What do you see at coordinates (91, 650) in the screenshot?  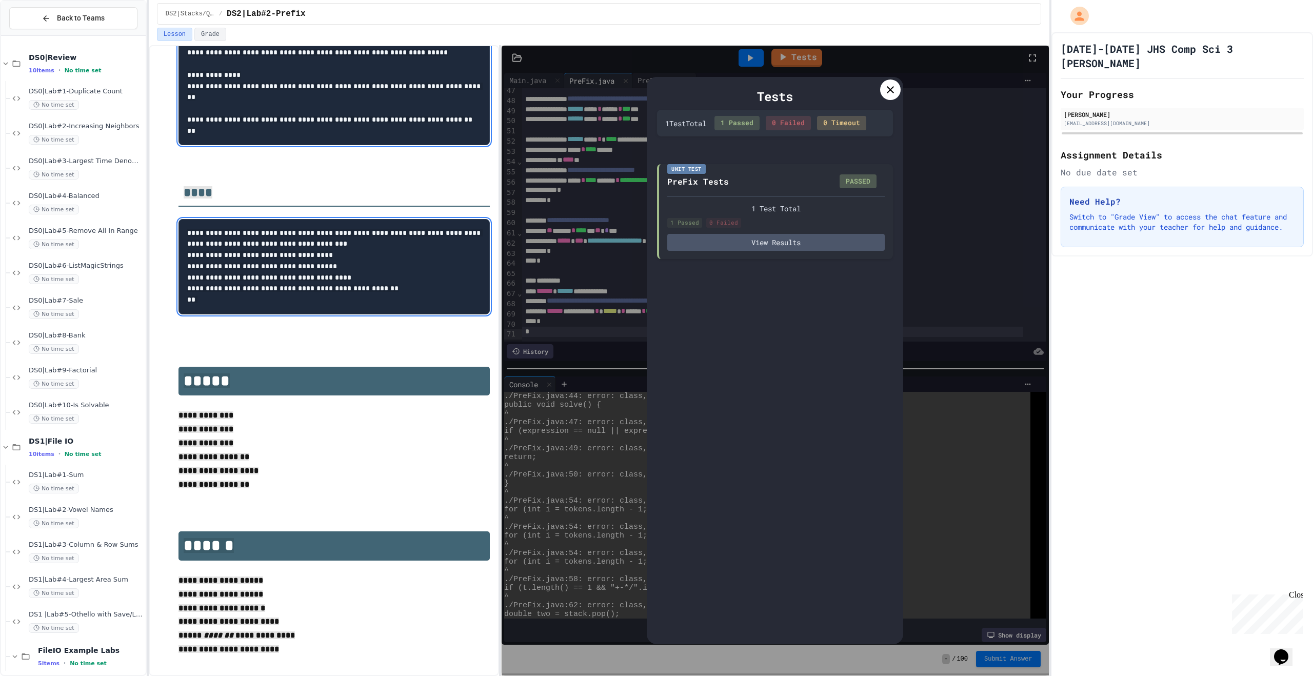 I see `span: FileIO Example Labs` at bounding box center [91, 650].